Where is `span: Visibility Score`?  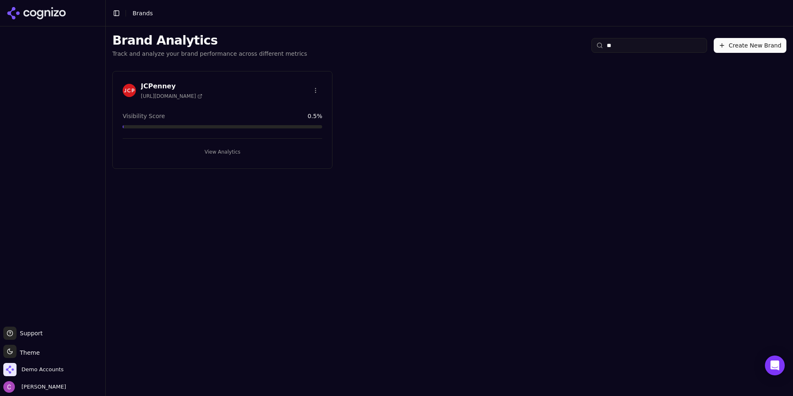
span: Visibility Score is located at coordinates (144, 116).